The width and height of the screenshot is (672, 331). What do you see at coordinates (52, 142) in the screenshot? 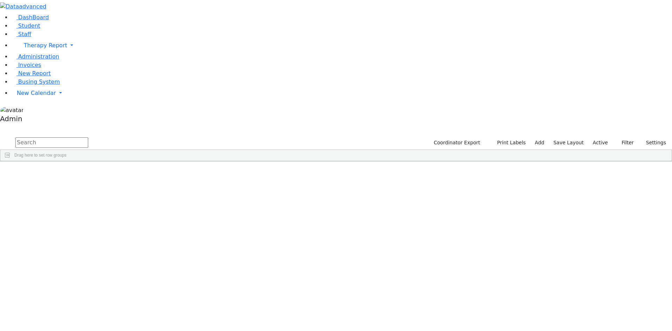
I see `input: Search` at bounding box center [52, 142].